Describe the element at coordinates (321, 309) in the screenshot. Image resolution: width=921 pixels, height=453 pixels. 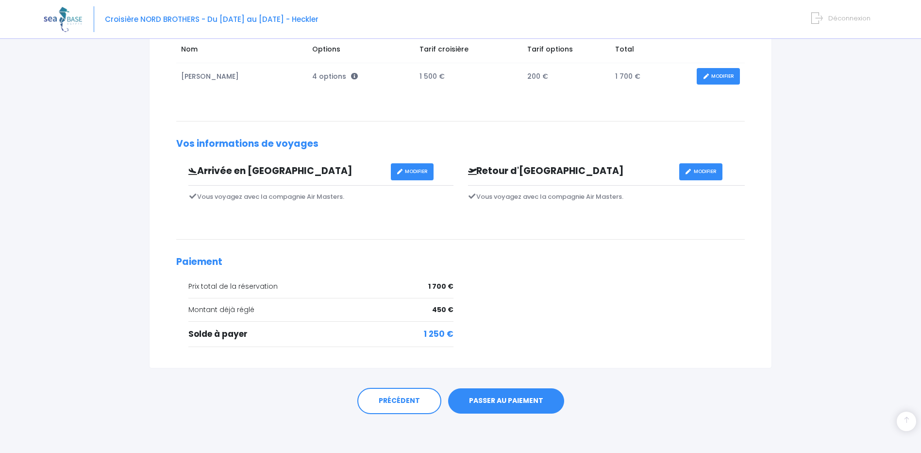
I see `div: Montant déjà réglé` at that location.